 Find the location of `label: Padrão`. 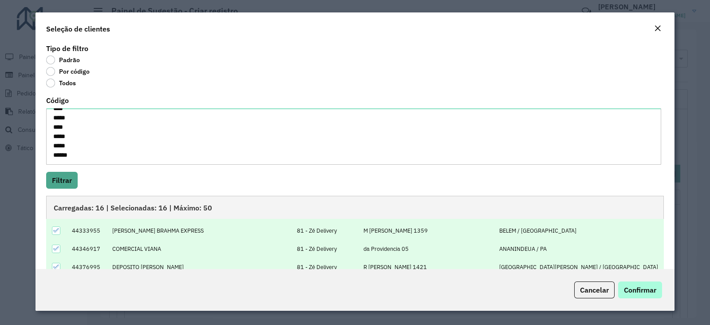

label: Padrão is located at coordinates (63, 60).